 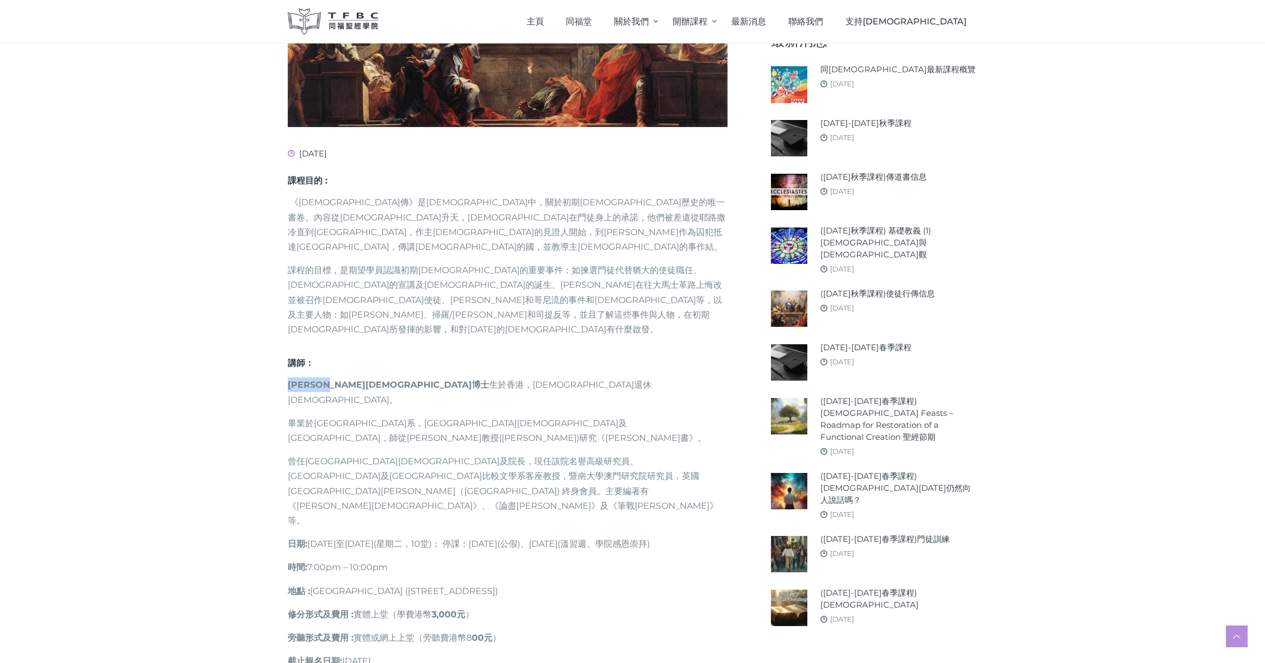 What do you see at coordinates (789, 416) in the screenshot?
I see `img: (2024-25年春季課程) Biblical Feasts – Roadmap for Restoration of a Functional Creation 聖經節期` at bounding box center [789, 416].